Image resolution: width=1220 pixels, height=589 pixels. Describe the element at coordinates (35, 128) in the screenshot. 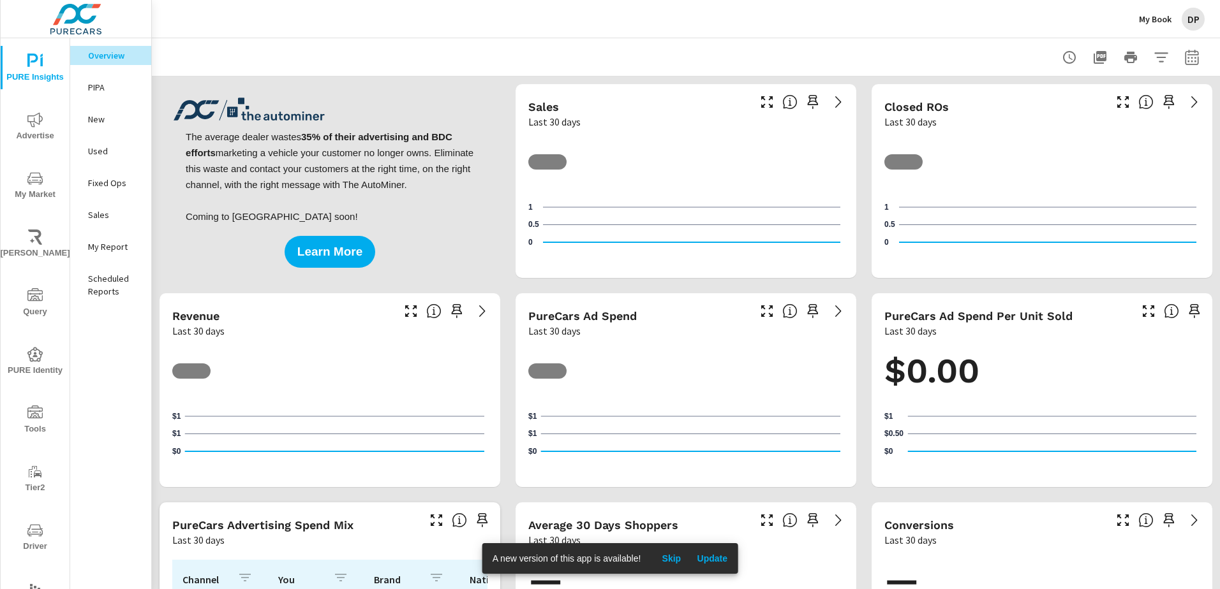

I see `span: Advertise` at that location.